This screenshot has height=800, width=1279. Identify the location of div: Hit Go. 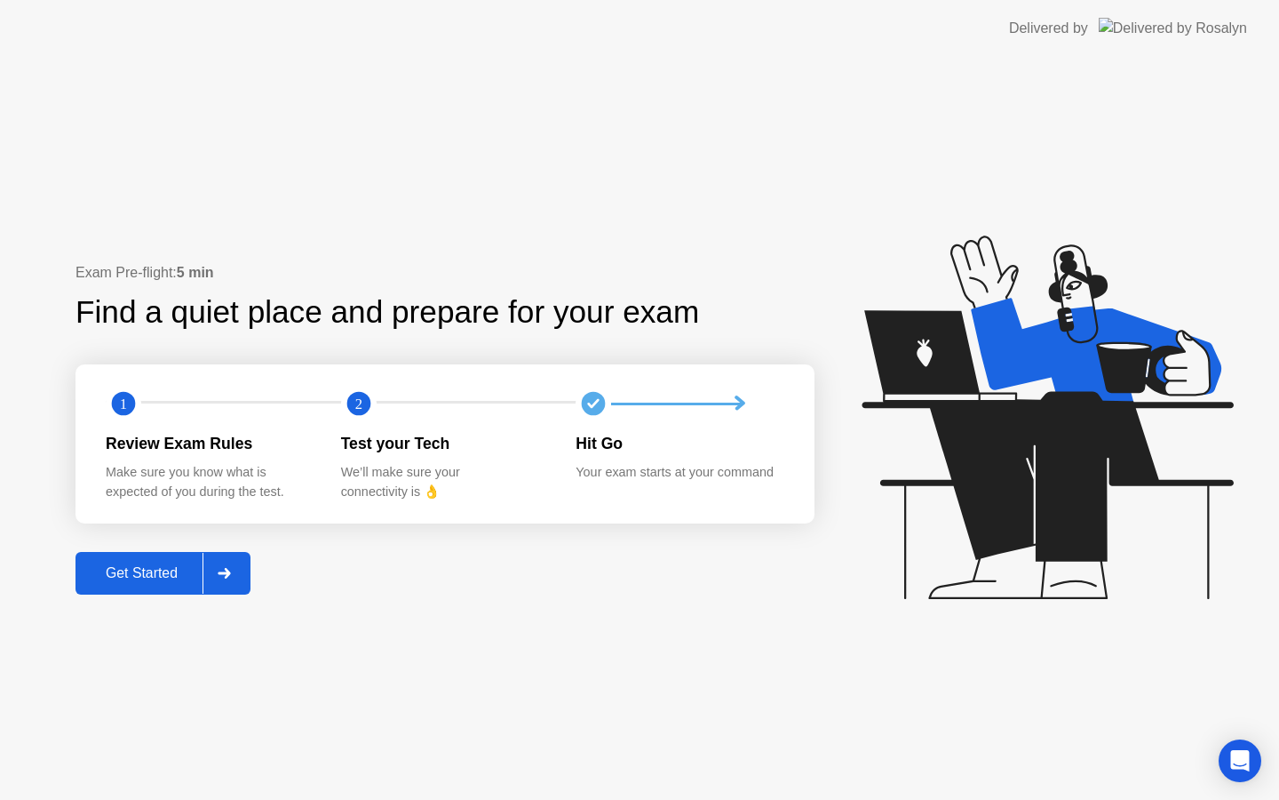
(679, 443).